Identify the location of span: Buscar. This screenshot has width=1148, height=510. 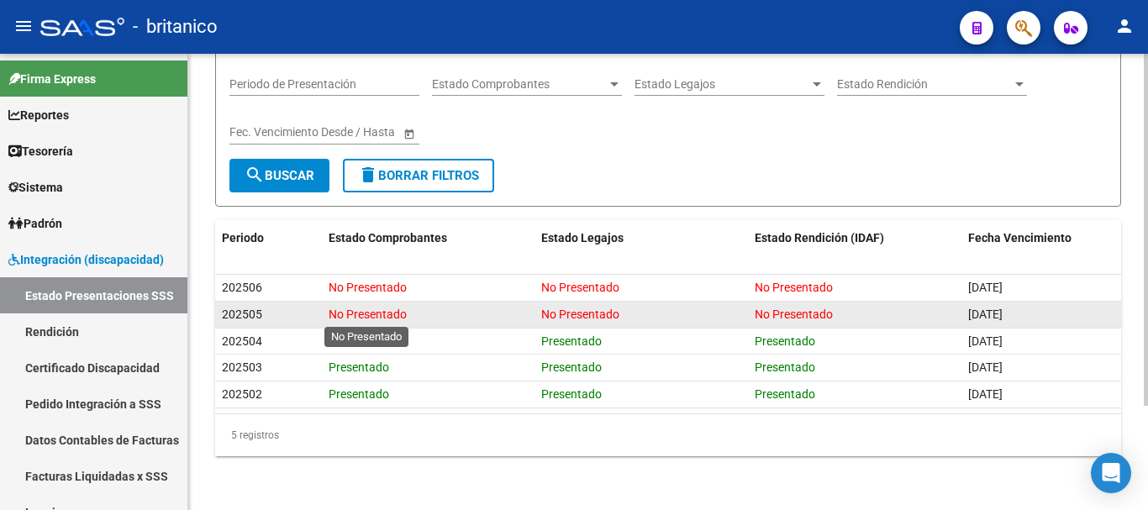
(279, 176).